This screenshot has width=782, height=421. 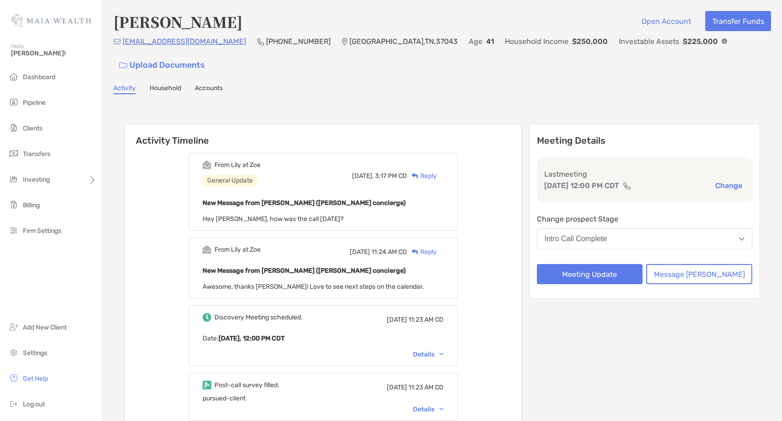 What do you see at coordinates (123, 65) in the screenshot?
I see `img: button icon` at bounding box center [123, 65].